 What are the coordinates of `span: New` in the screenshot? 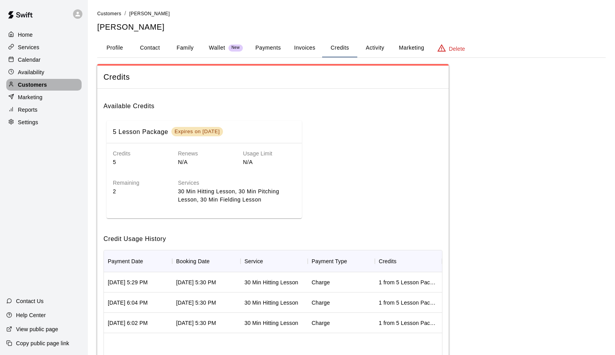 It's located at (236, 48).